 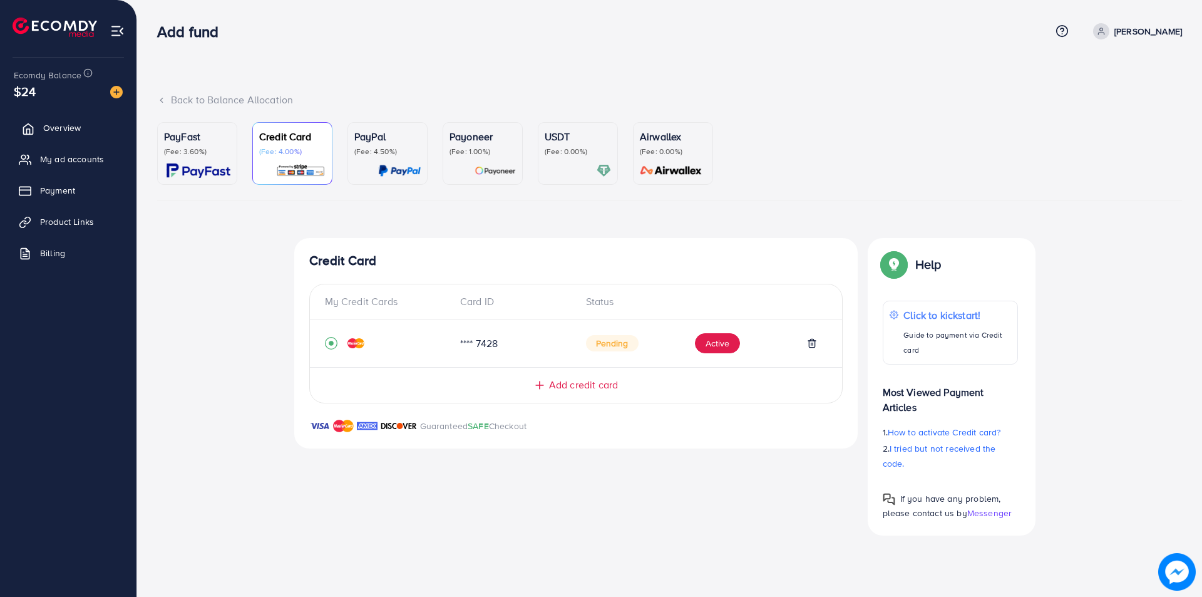 I want to click on h3: Add fund, so click(x=193, y=31).